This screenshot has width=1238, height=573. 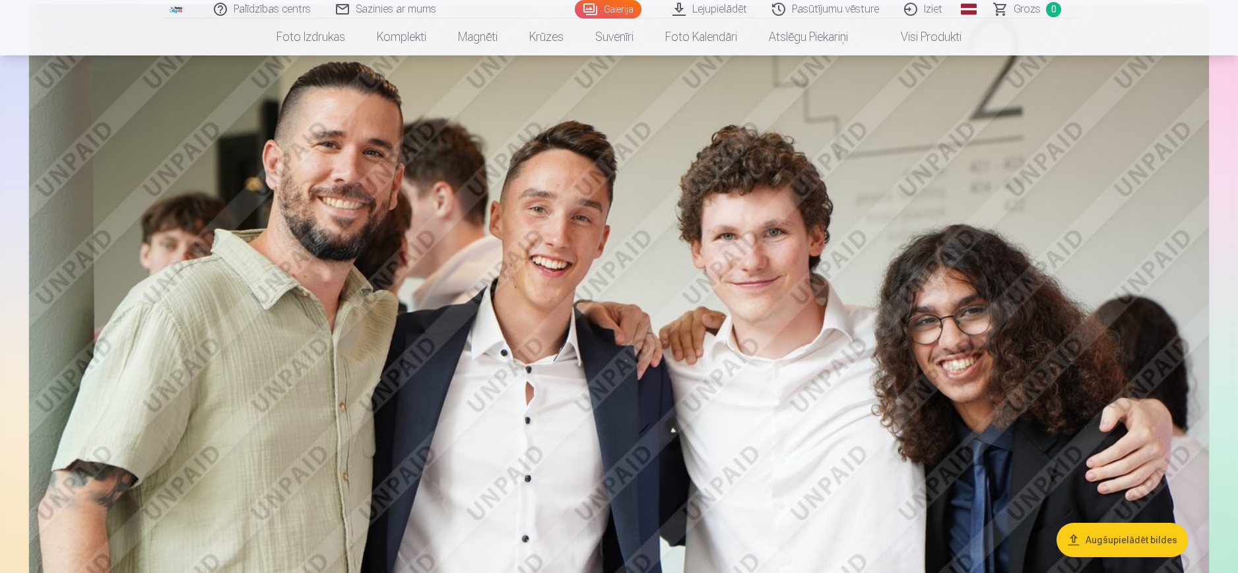 What do you see at coordinates (401, 37) in the screenshot?
I see `a: Komplekti` at bounding box center [401, 37].